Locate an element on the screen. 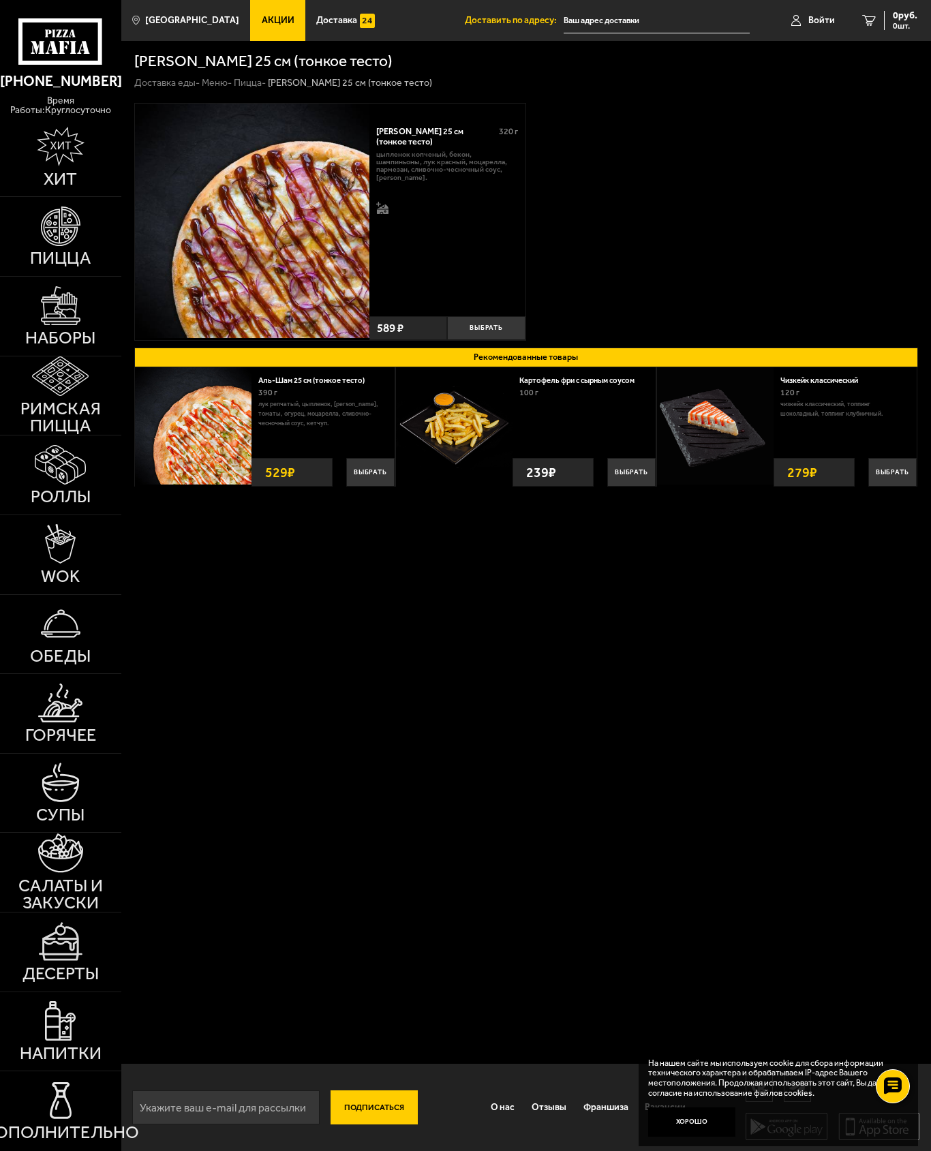 The width and height of the screenshot is (931, 1151). button: Рекомендованные товары is located at coordinates (526, 357).